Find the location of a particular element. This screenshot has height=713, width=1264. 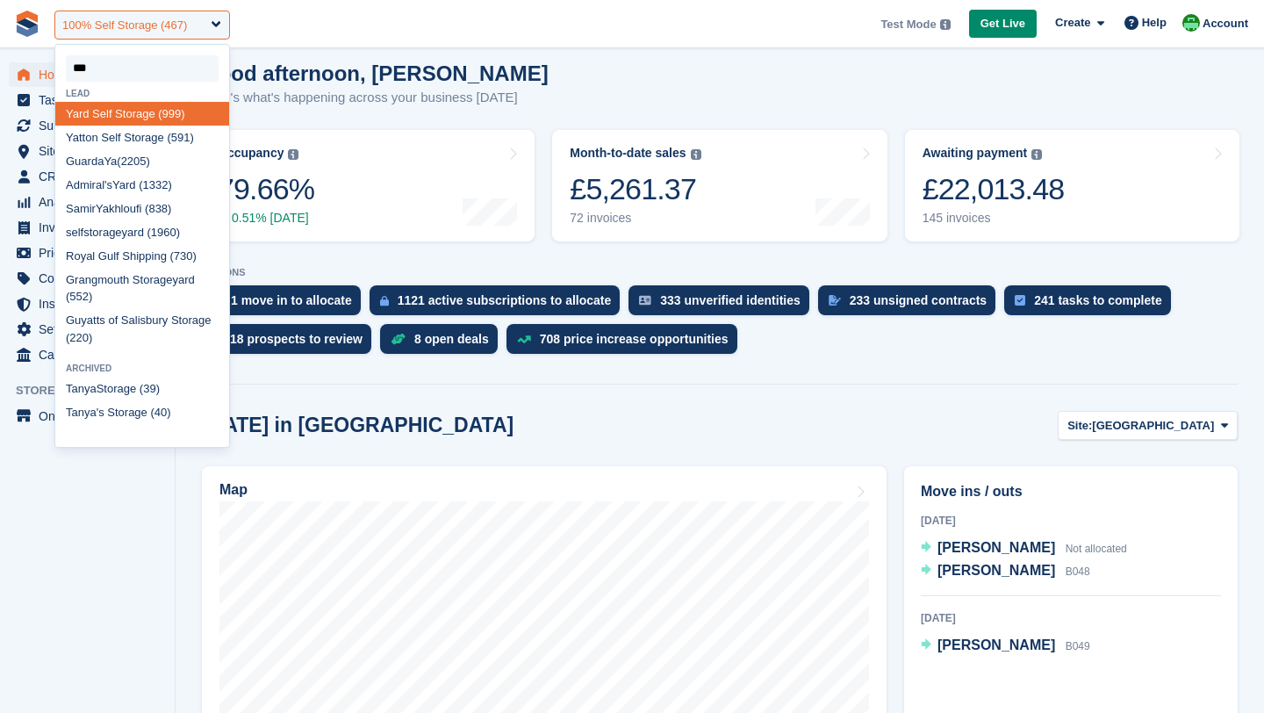

div: Occupancy is located at coordinates (250, 153).